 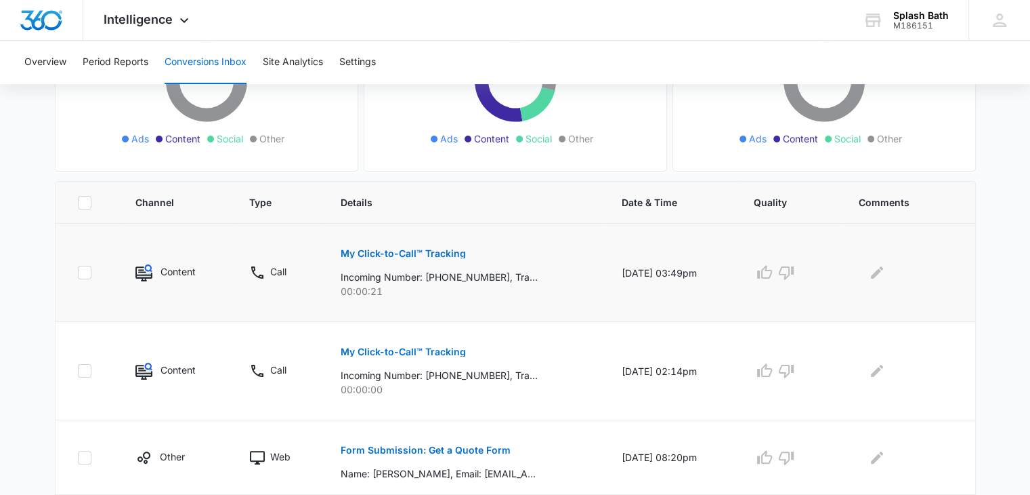 What do you see at coordinates (205, 62) in the screenshot?
I see `button: Conversions Inbox` at bounding box center [205, 62].